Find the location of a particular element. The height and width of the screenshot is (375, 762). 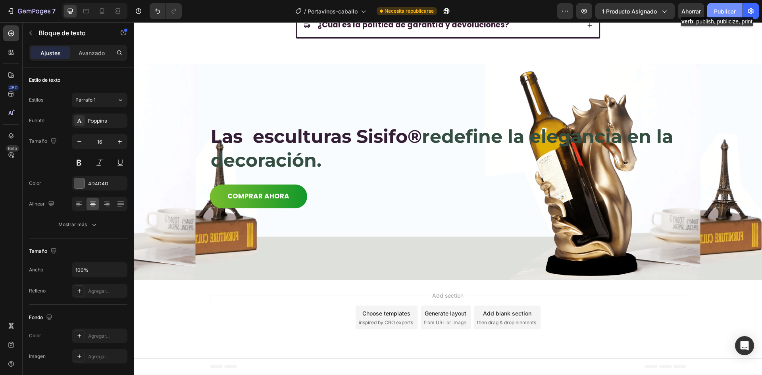

font: Avanzado is located at coordinates (92, 53).